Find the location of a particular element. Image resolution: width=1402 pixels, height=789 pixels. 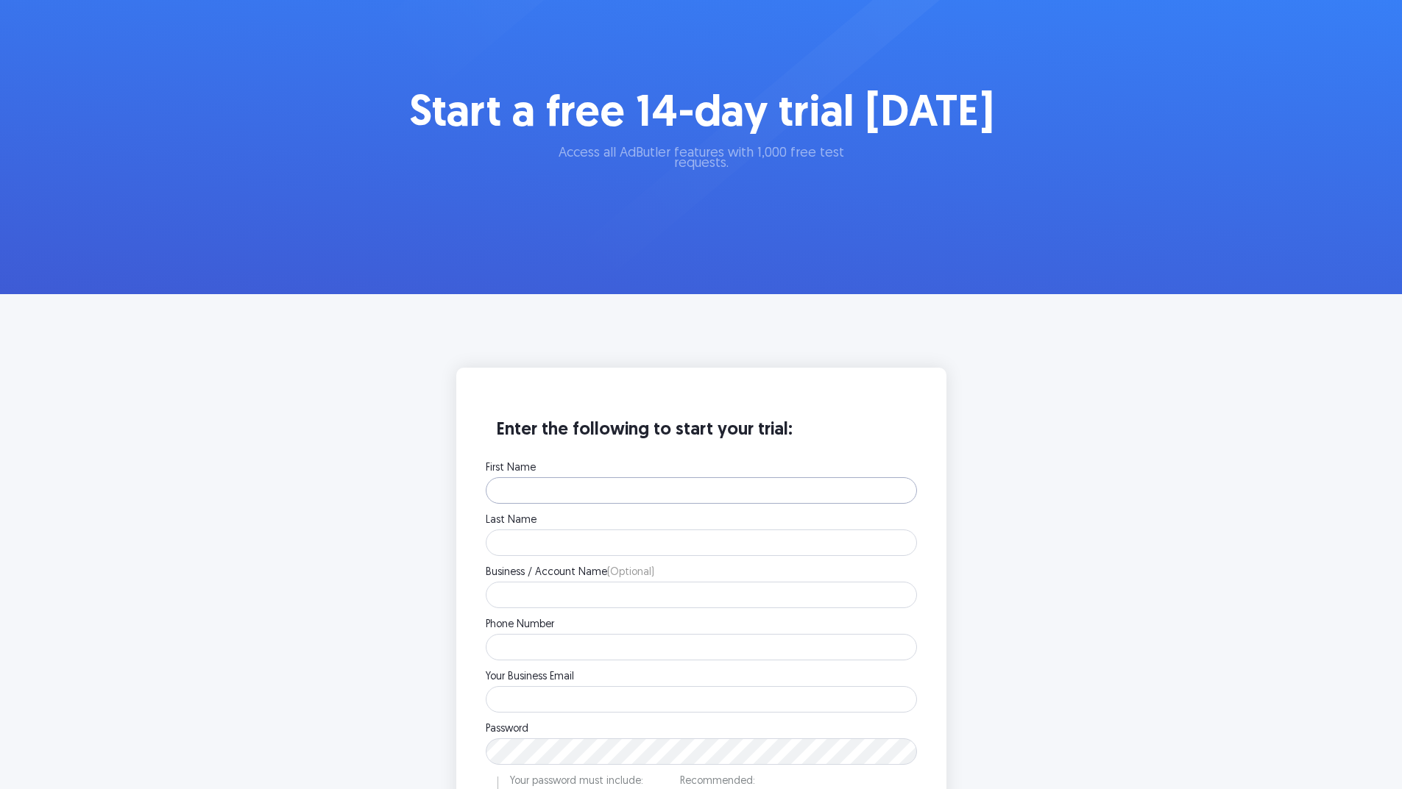

label: Password is located at coordinates (701, 730).